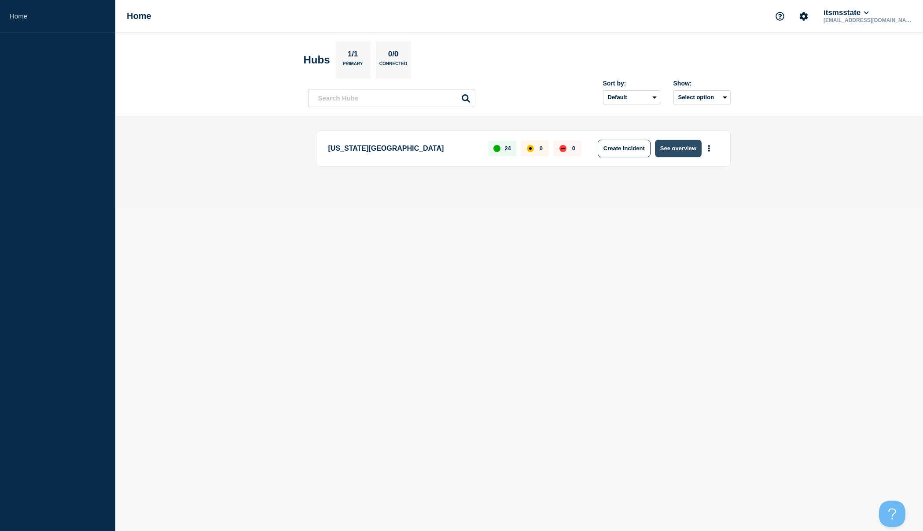  Describe the element at coordinates (702, 97) in the screenshot. I see `button: Select option` at that location.